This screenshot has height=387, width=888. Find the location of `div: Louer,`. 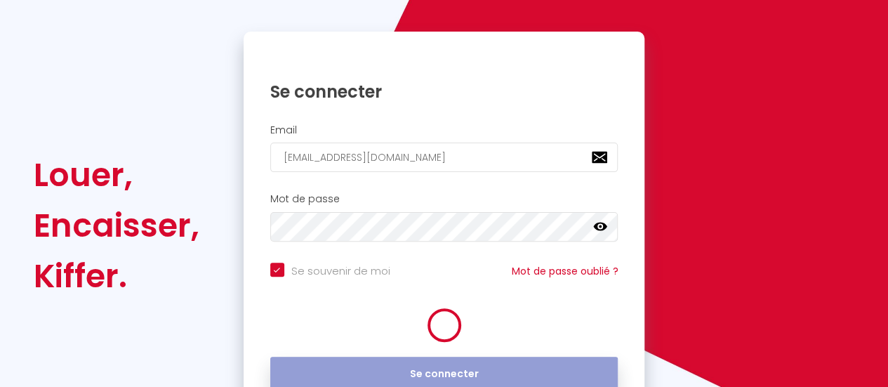

div: Louer, is located at coordinates (117, 175).